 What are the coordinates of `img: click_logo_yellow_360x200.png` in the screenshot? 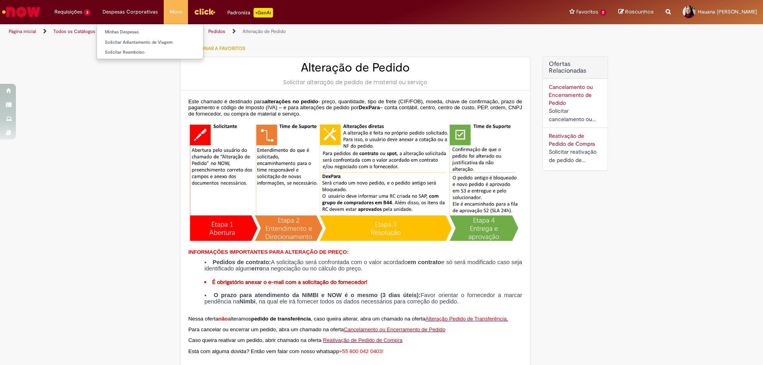 It's located at (205, 12).